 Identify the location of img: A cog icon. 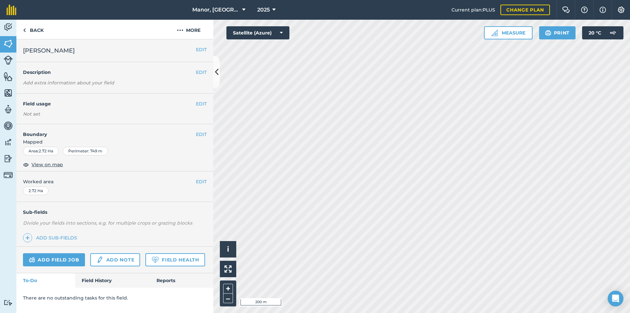
(621, 10).